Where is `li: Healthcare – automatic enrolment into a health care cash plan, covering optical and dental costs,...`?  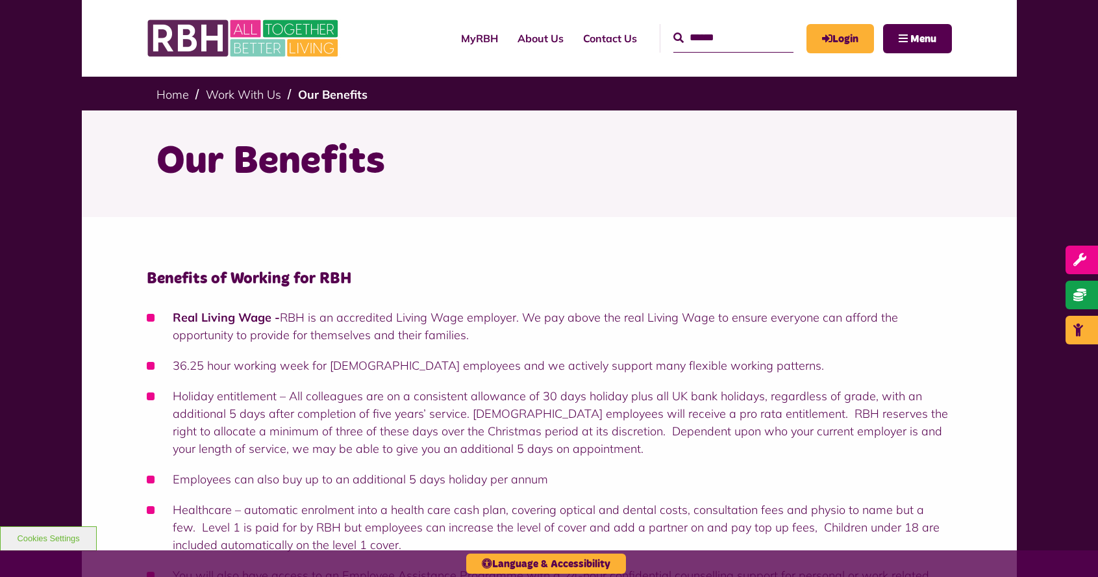
li: Healthcare – automatic enrolment into a health care cash plan, covering optical and dental costs,... is located at coordinates (549, 527).